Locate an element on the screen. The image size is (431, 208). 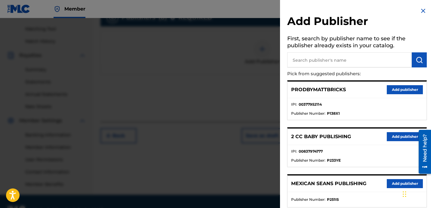
span: Member is located at coordinates (75, 9).